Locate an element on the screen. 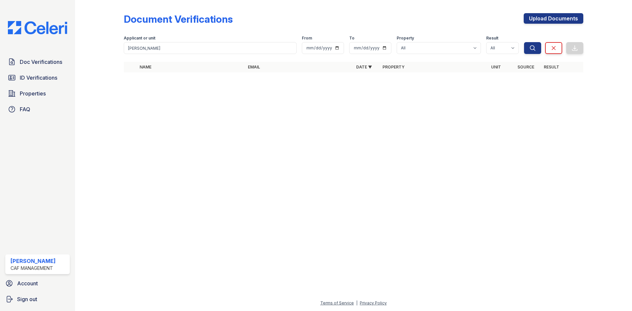 The height and width of the screenshot is (311, 632). label: Applicant or unit is located at coordinates (140, 38).